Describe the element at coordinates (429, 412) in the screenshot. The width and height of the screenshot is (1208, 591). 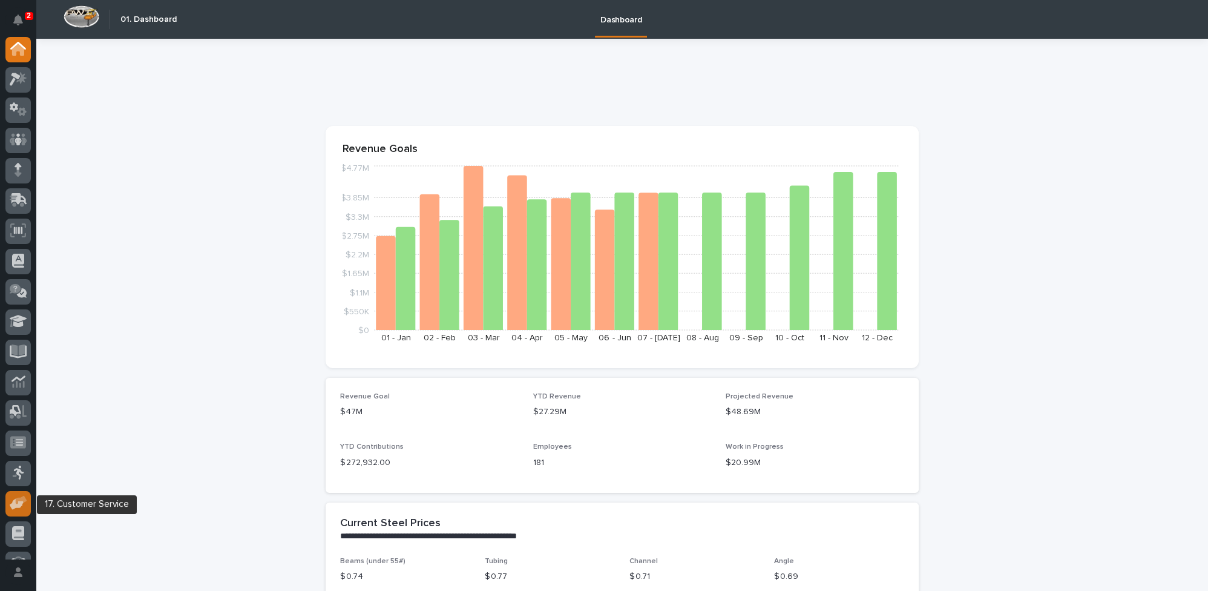
I see `p: $47M` at that location.